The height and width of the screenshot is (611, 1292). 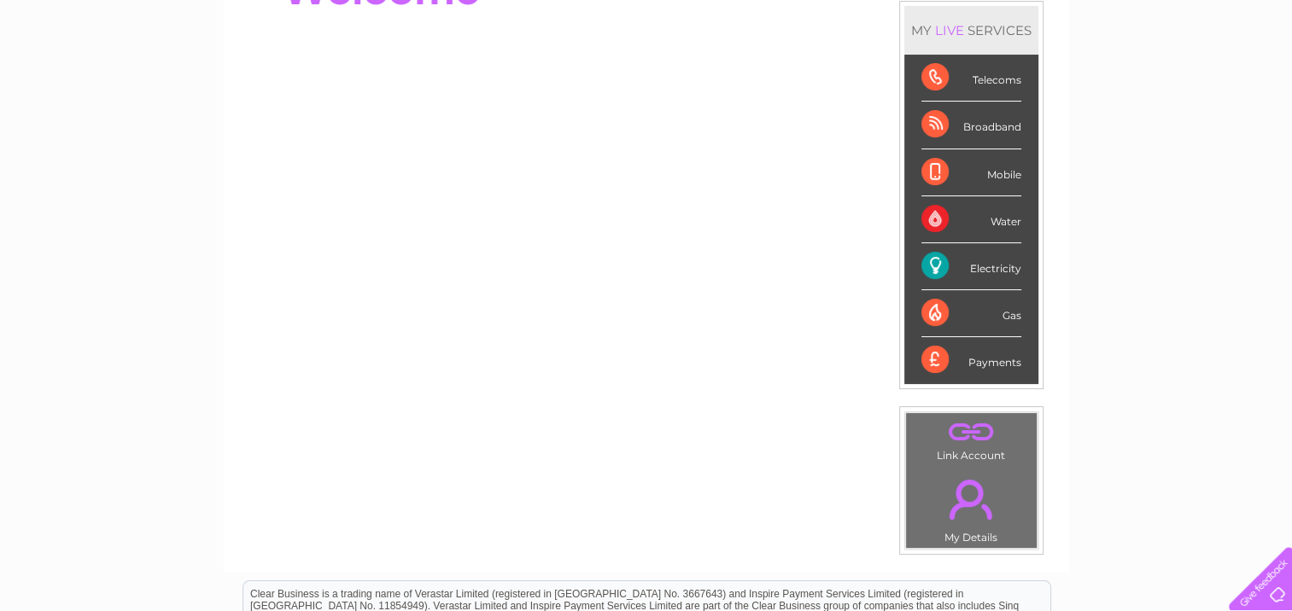 I want to click on div: Water, so click(x=971, y=219).